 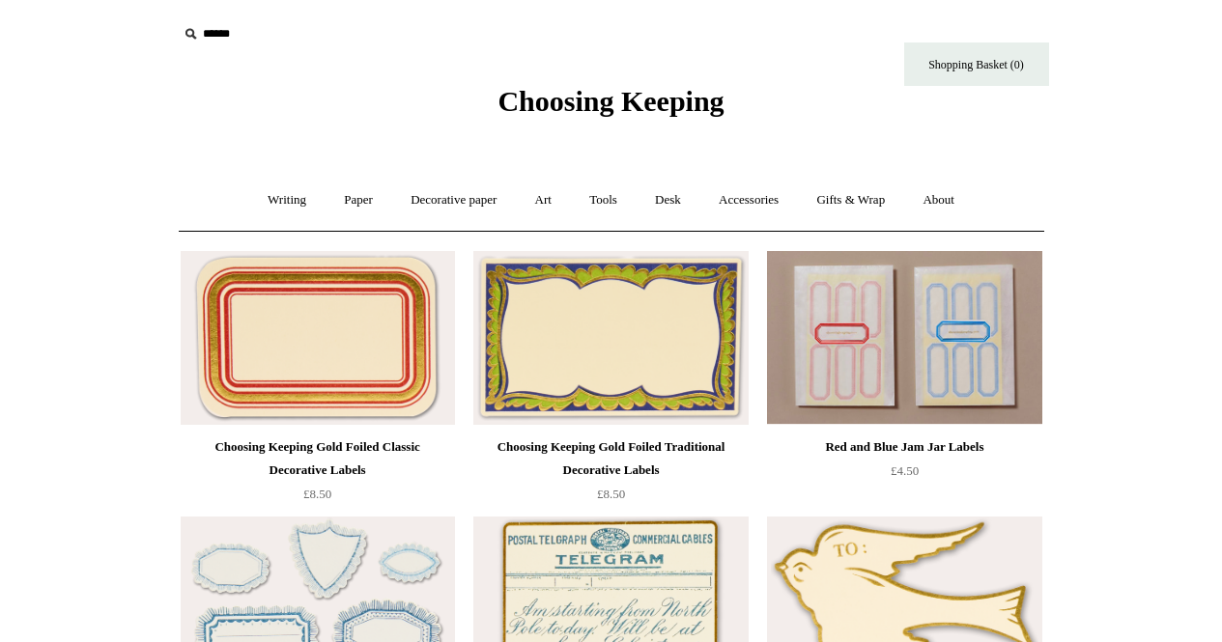 What do you see at coordinates (358, 200) in the screenshot?
I see `a: Paper` at bounding box center [358, 200].